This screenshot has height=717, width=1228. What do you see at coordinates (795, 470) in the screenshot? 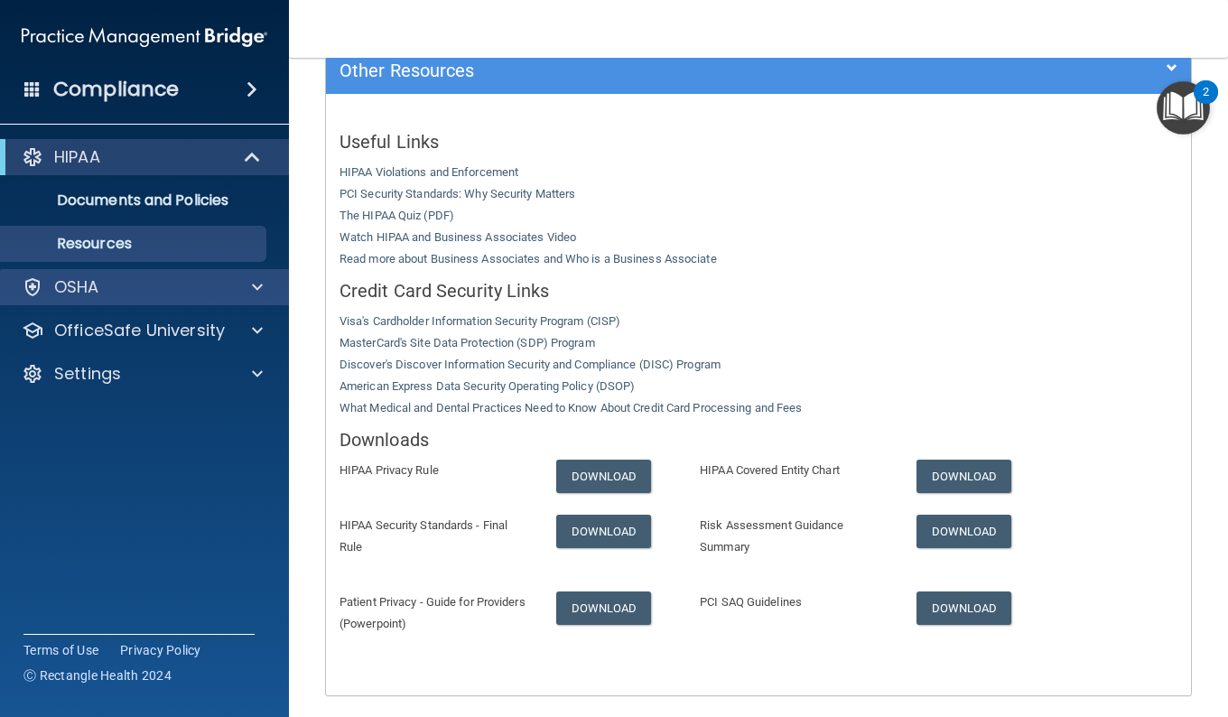
I see `p: HIPAA Covered Entity Chart` at bounding box center [795, 470].